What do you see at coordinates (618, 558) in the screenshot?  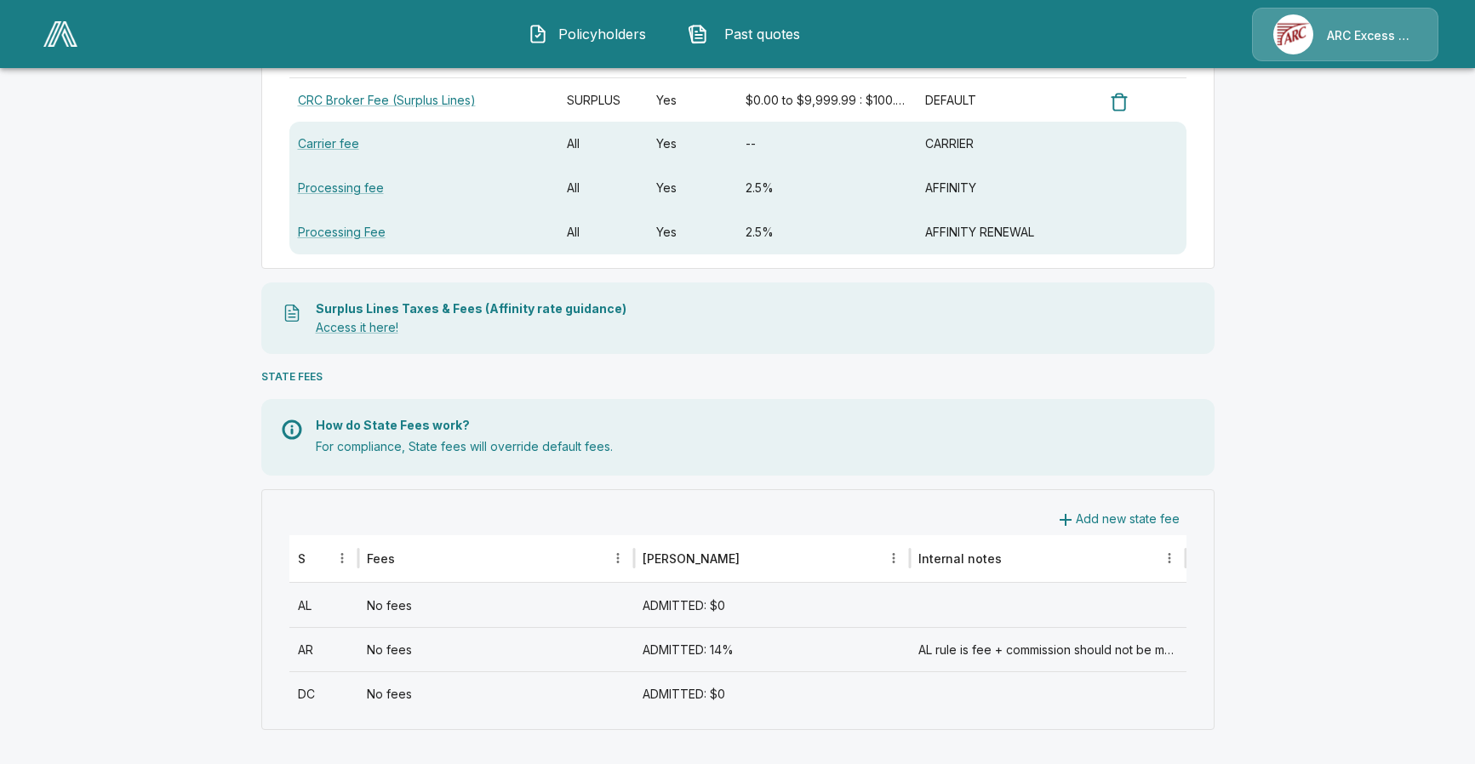 I see `button: Fees column menu` at bounding box center [618, 558].